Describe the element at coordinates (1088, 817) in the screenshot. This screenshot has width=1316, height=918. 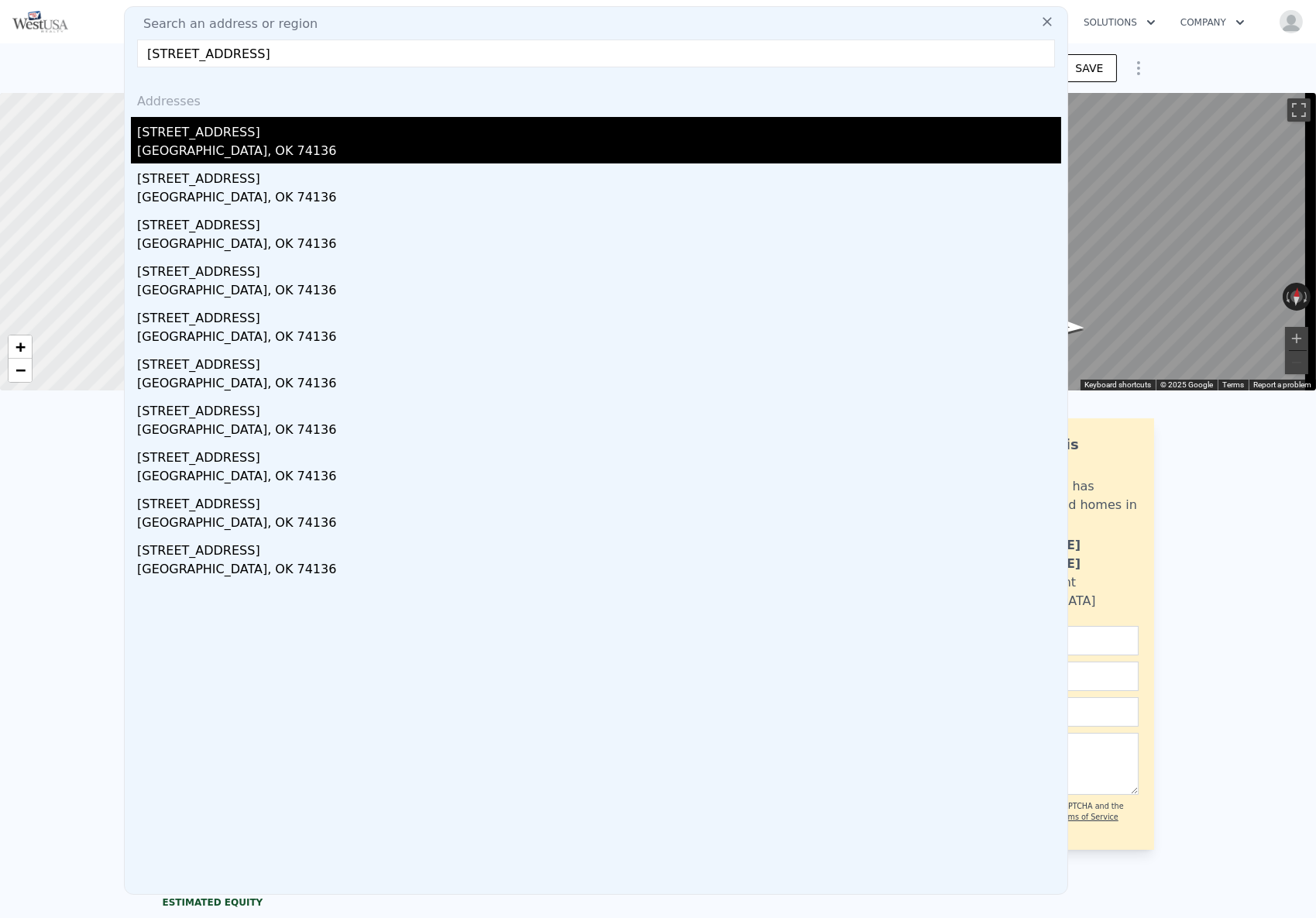
I see `a: Terms of Service` at that location.